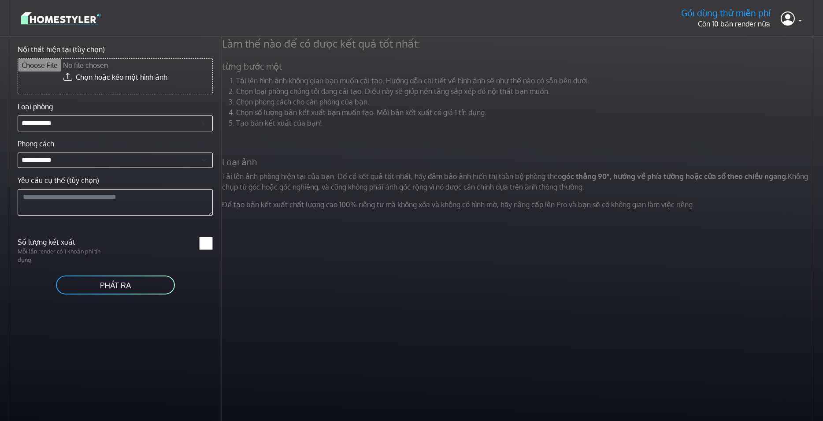  What do you see at coordinates (393, 91) in the screenshot?
I see `font: Chọn loại phòng chúng tôi đang cải tạo. Điều này sẽ giúp nền tảng sắp xếp đồ nội thất bạn muốn.` at bounding box center [393, 91].